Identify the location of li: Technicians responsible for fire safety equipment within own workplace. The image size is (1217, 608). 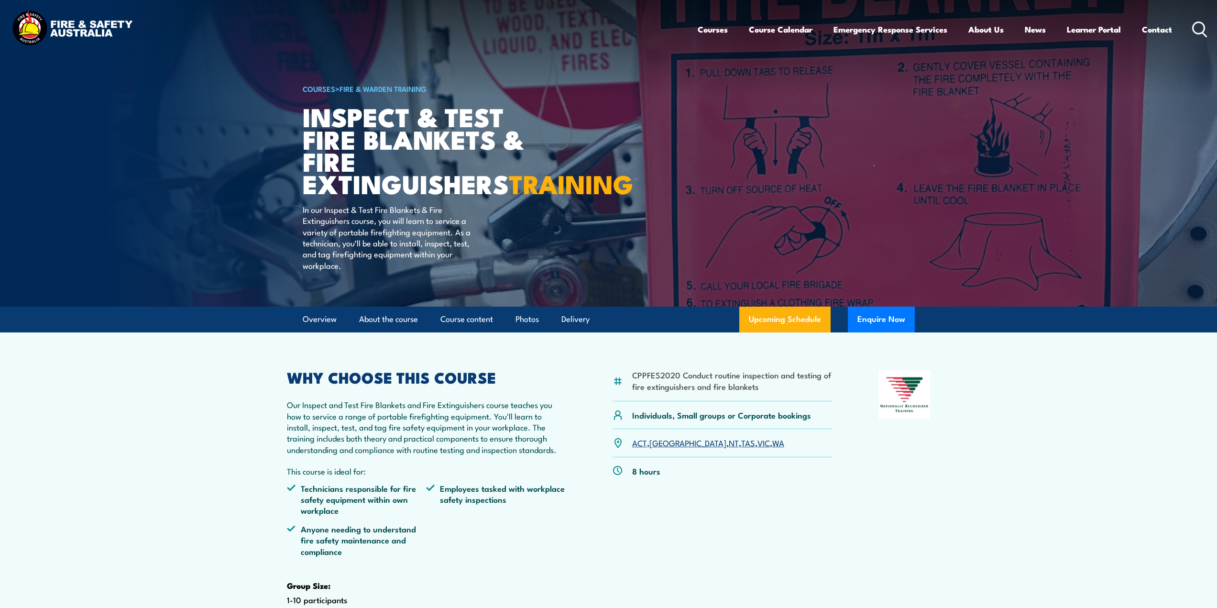
(357, 499).